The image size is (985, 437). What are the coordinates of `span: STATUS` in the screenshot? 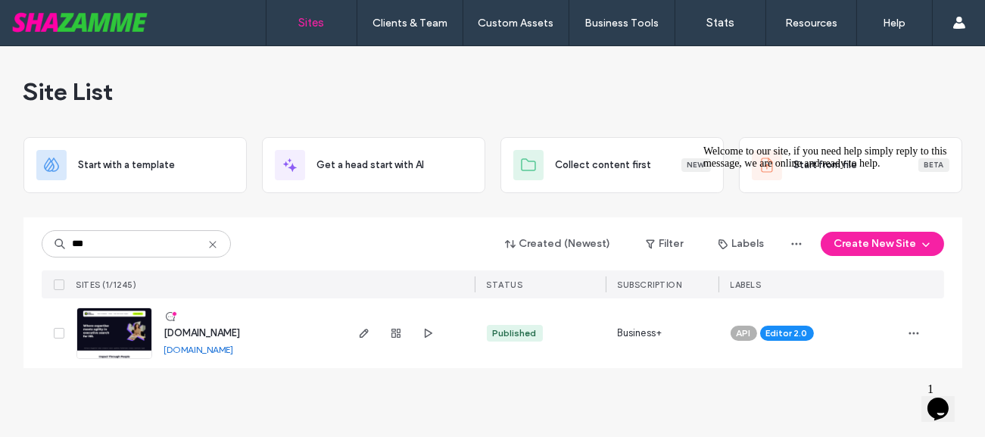 It's located at (505, 285).